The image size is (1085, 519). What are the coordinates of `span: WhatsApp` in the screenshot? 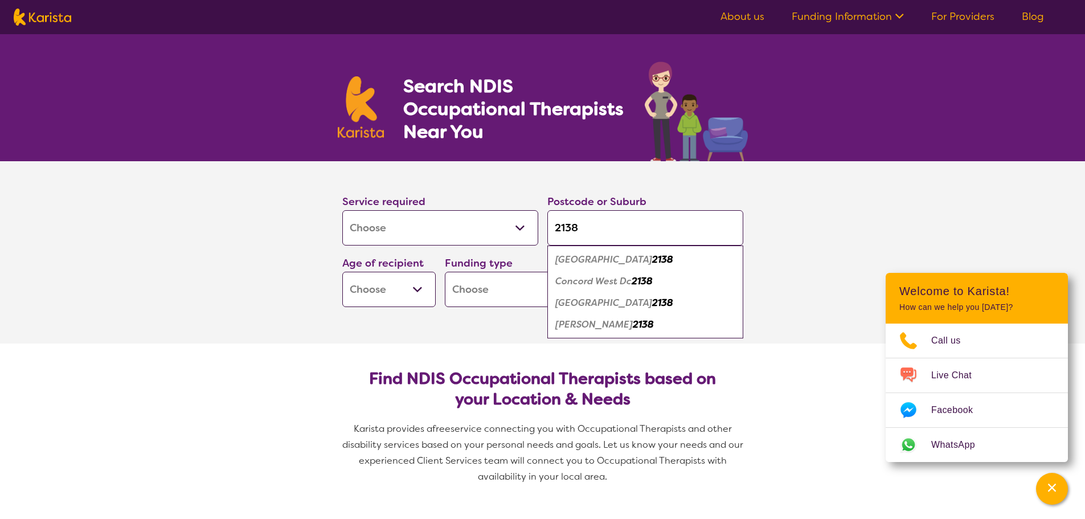 It's located at (959, 445).